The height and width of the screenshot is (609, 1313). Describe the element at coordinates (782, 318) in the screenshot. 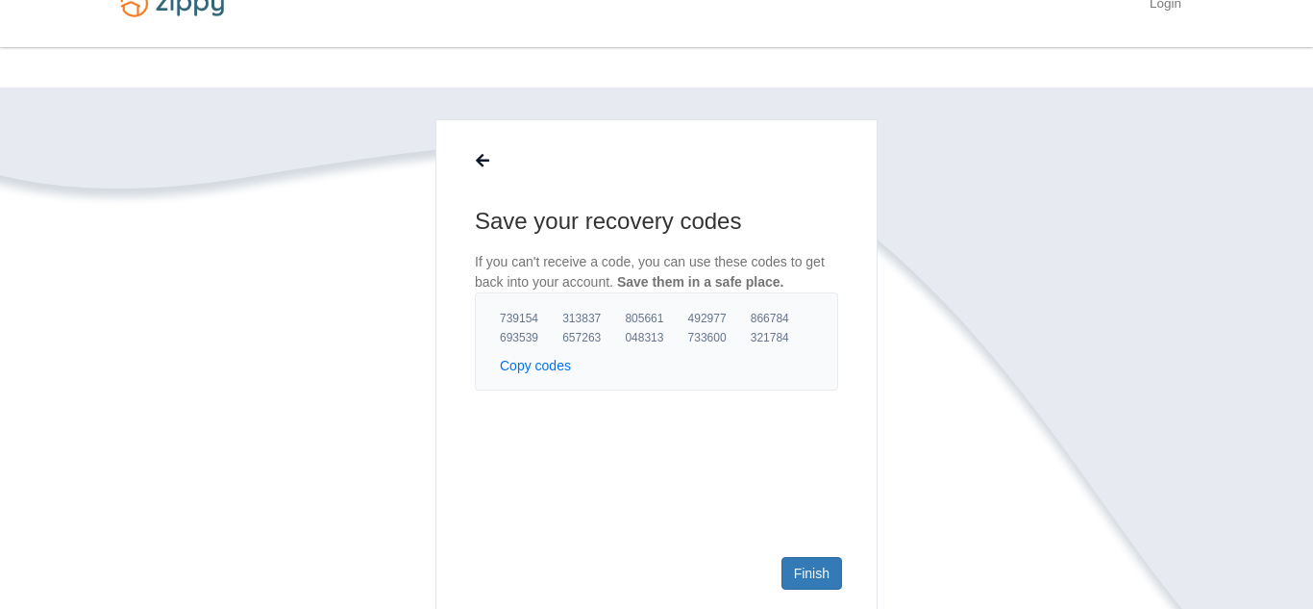

I see `span: 866784` at that location.